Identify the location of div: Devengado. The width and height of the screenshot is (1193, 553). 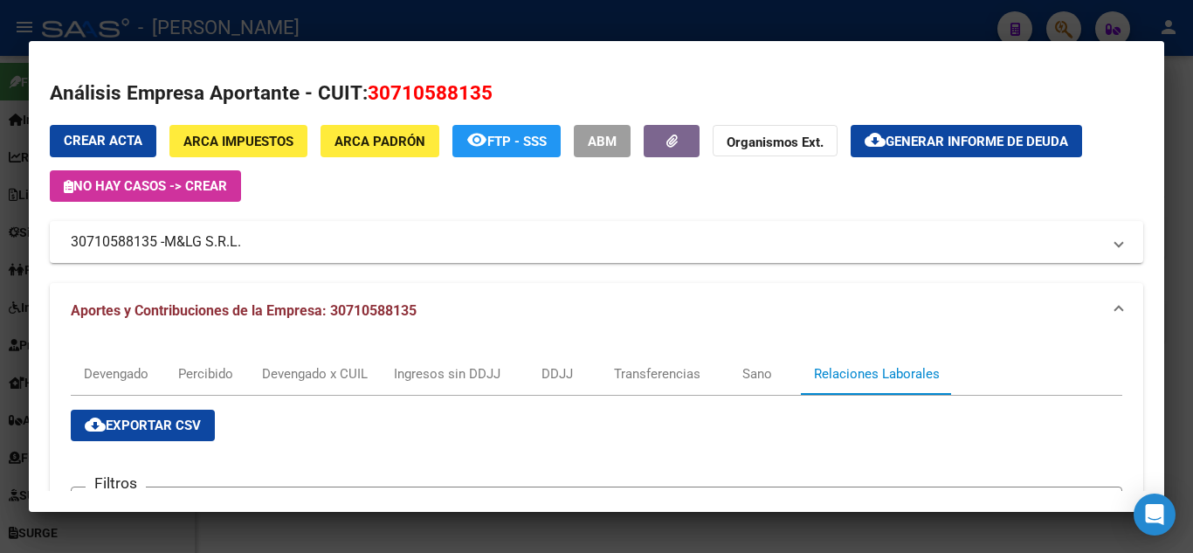
(116, 374).